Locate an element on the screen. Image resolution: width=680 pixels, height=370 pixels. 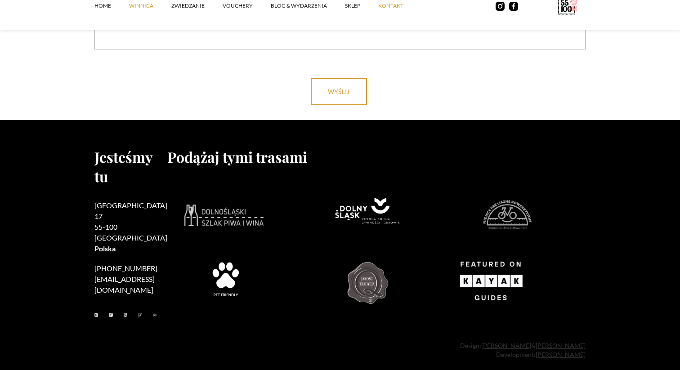
h2: Podążaj tymi trasami is located at coordinates (377, 157).